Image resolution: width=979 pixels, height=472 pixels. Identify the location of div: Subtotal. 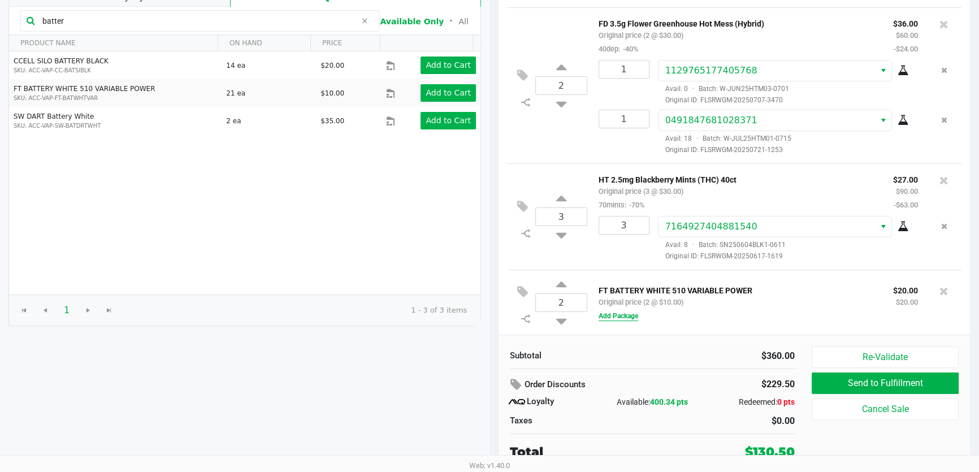
(577, 356).